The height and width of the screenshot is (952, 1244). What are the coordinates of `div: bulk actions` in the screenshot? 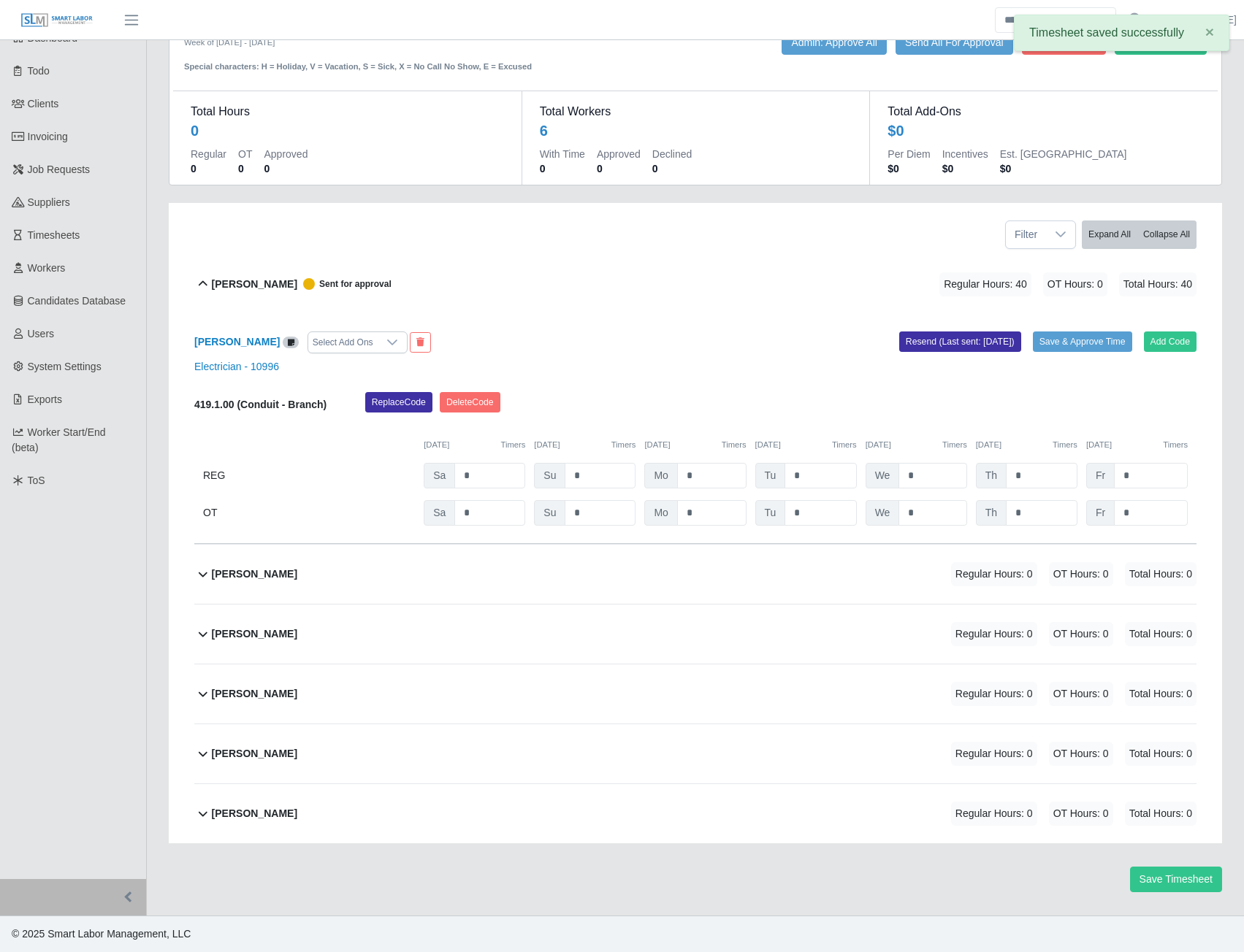 It's located at (1139, 234).